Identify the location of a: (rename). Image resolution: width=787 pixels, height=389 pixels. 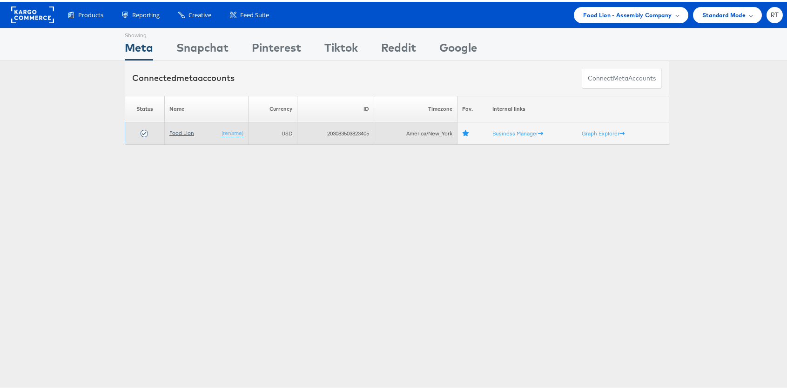
(232, 131).